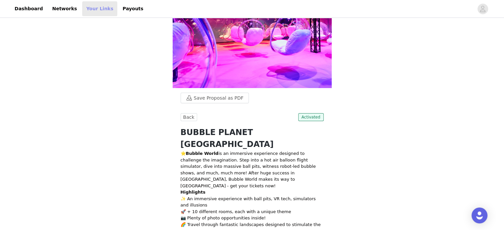 The width and height of the screenshot is (504, 230). I want to click on div: avatar, so click(482, 9).